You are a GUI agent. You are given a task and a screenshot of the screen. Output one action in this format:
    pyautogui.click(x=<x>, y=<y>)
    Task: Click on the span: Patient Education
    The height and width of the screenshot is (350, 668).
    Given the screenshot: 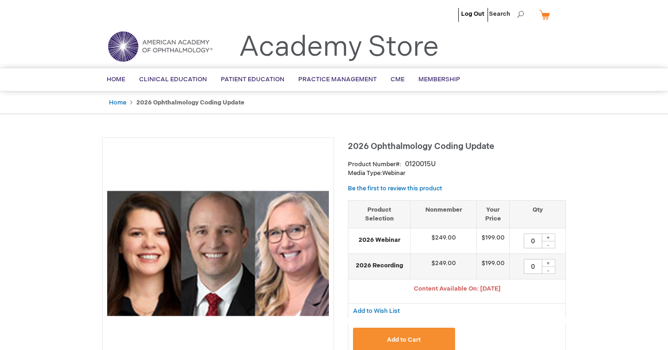 What is the action you would take?
    pyautogui.click(x=252, y=79)
    